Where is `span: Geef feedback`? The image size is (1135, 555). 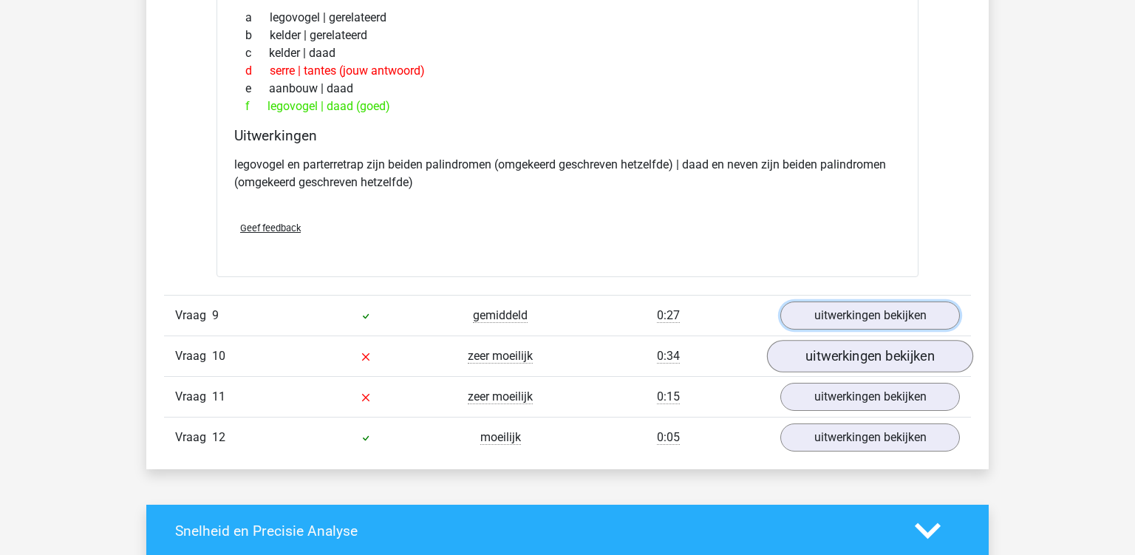 span: Geef feedback is located at coordinates (271, 228).